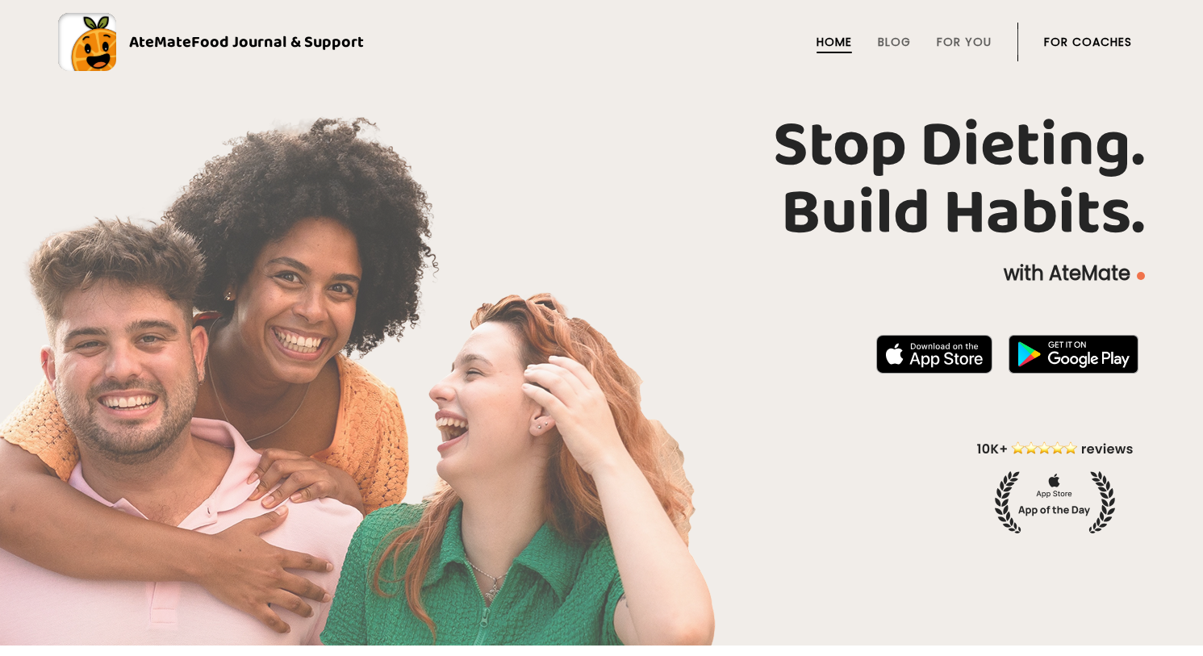 This screenshot has height=656, width=1203. I want to click on a: For Coaches, so click(1087, 42).